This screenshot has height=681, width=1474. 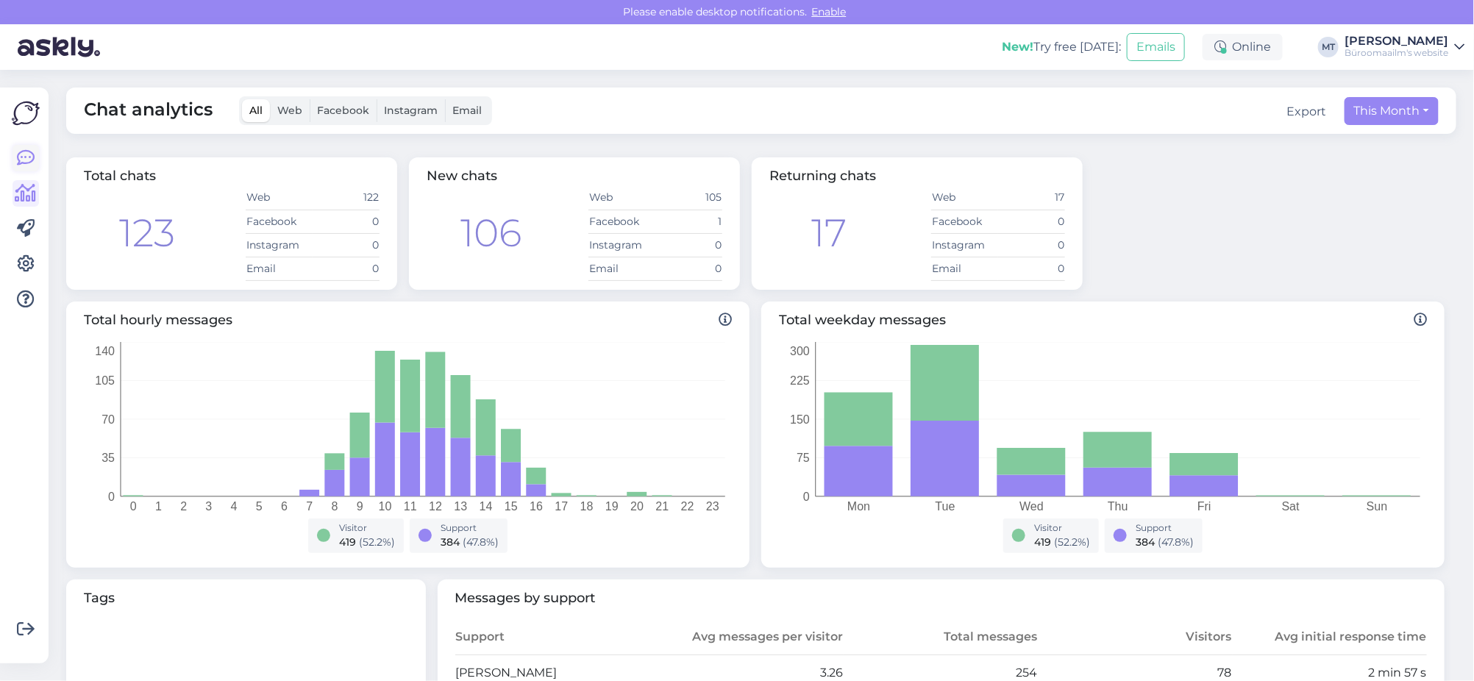 I want to click on td: 17, so click(x=1031, y=198).